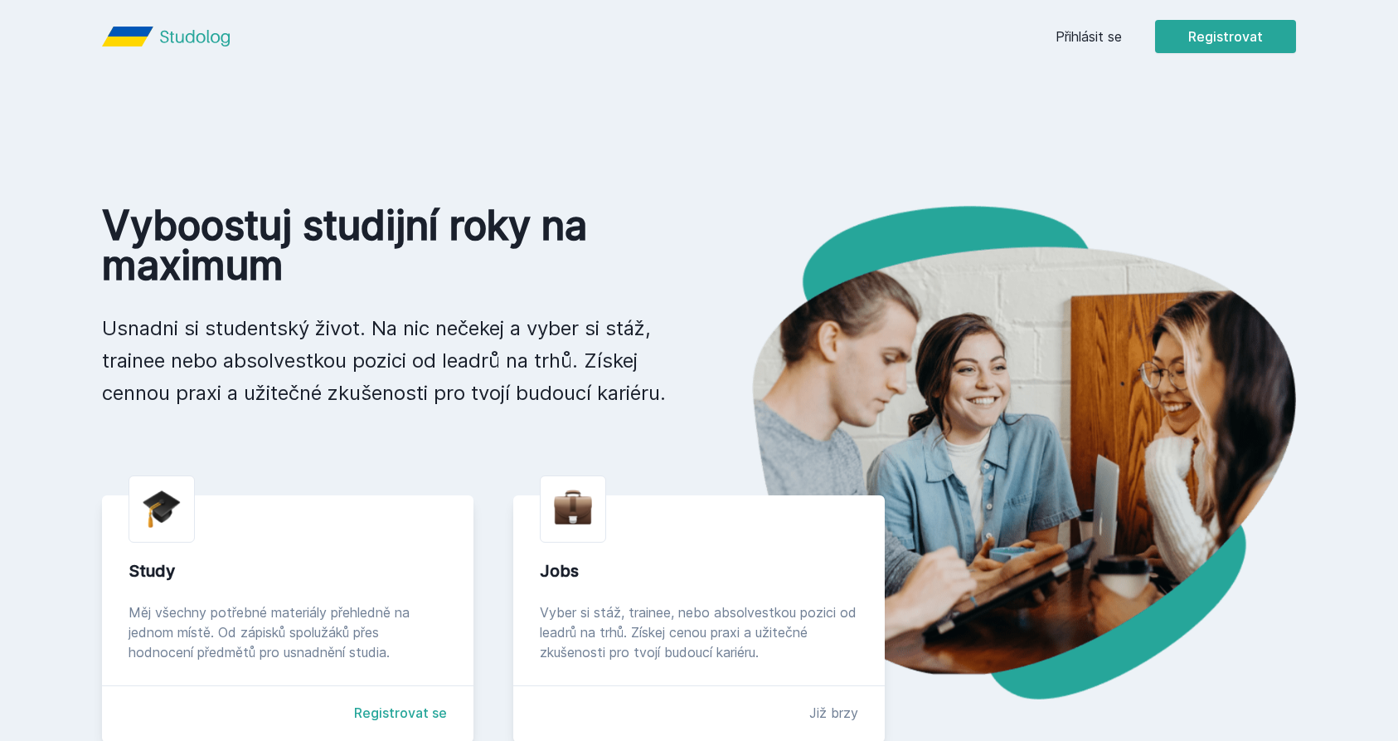 The width and height of the screenshot is (1398, 741). I want to click on a: Registrovat se, so click(401, 712).